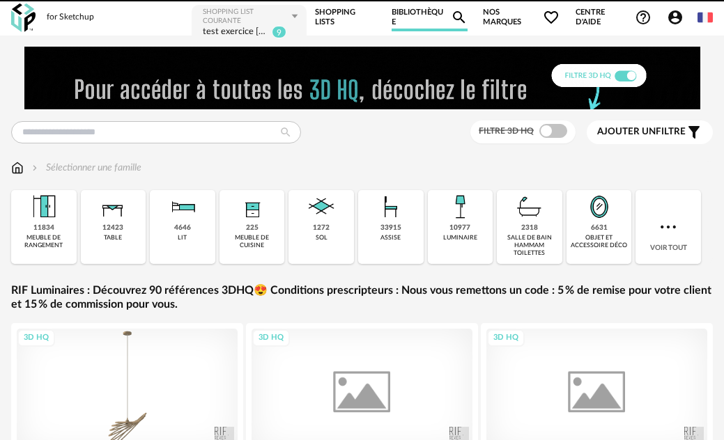  I want to click on div: 10977, so click(460, 228).